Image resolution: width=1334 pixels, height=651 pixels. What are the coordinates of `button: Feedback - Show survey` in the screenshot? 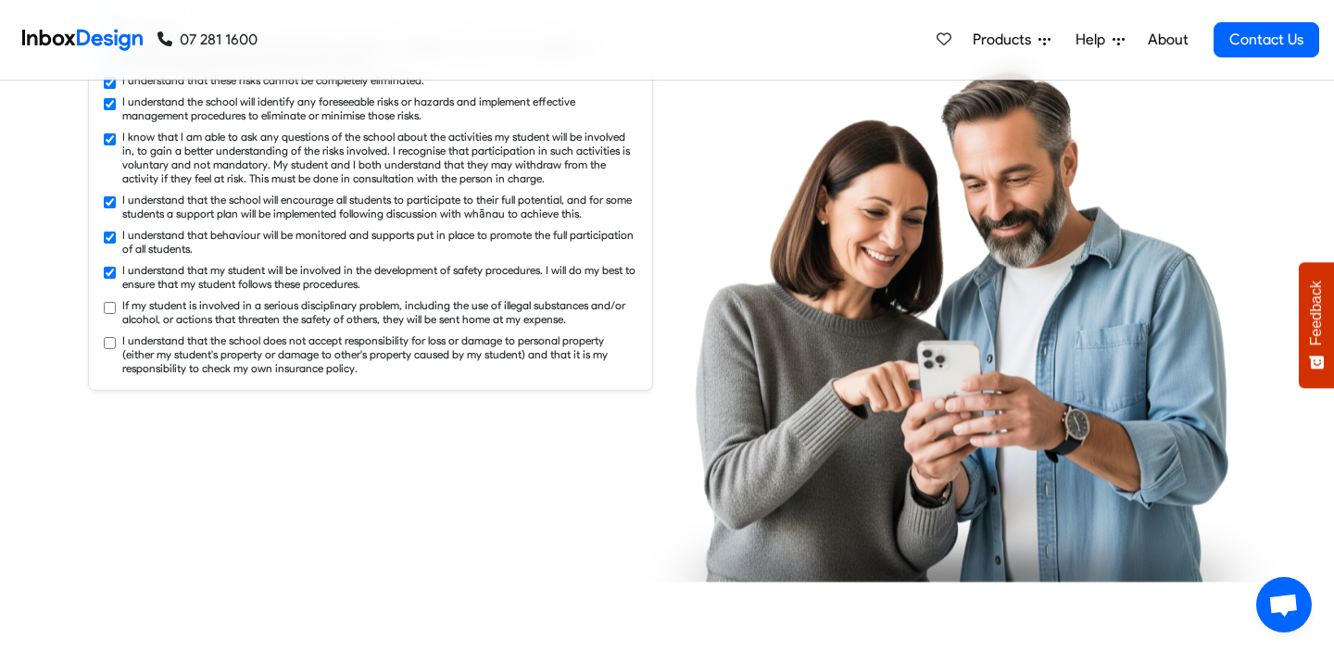 It's located at (1316, 325).